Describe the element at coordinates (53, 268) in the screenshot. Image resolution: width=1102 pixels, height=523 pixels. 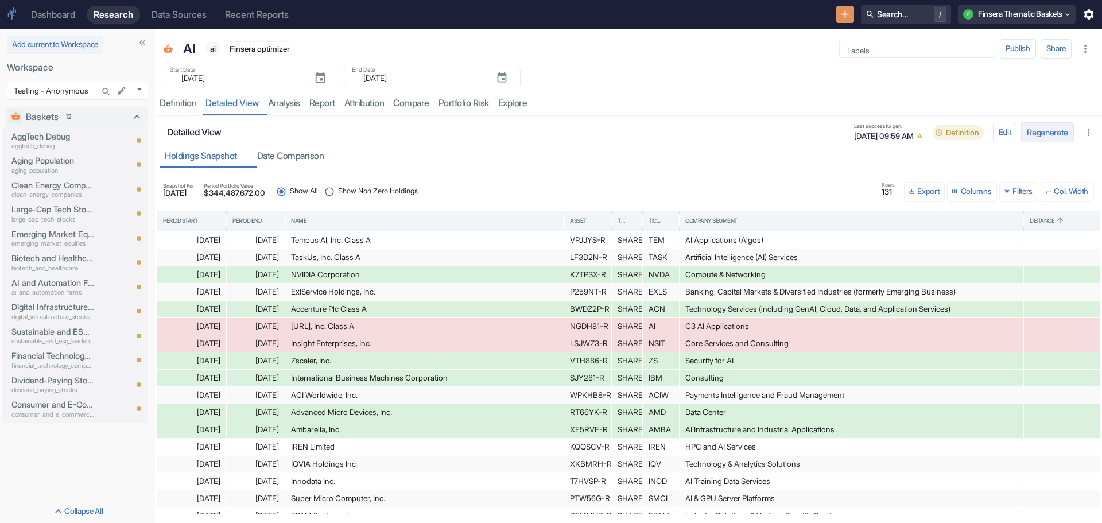
I see `p: biotech_and_healthcare` at that location.